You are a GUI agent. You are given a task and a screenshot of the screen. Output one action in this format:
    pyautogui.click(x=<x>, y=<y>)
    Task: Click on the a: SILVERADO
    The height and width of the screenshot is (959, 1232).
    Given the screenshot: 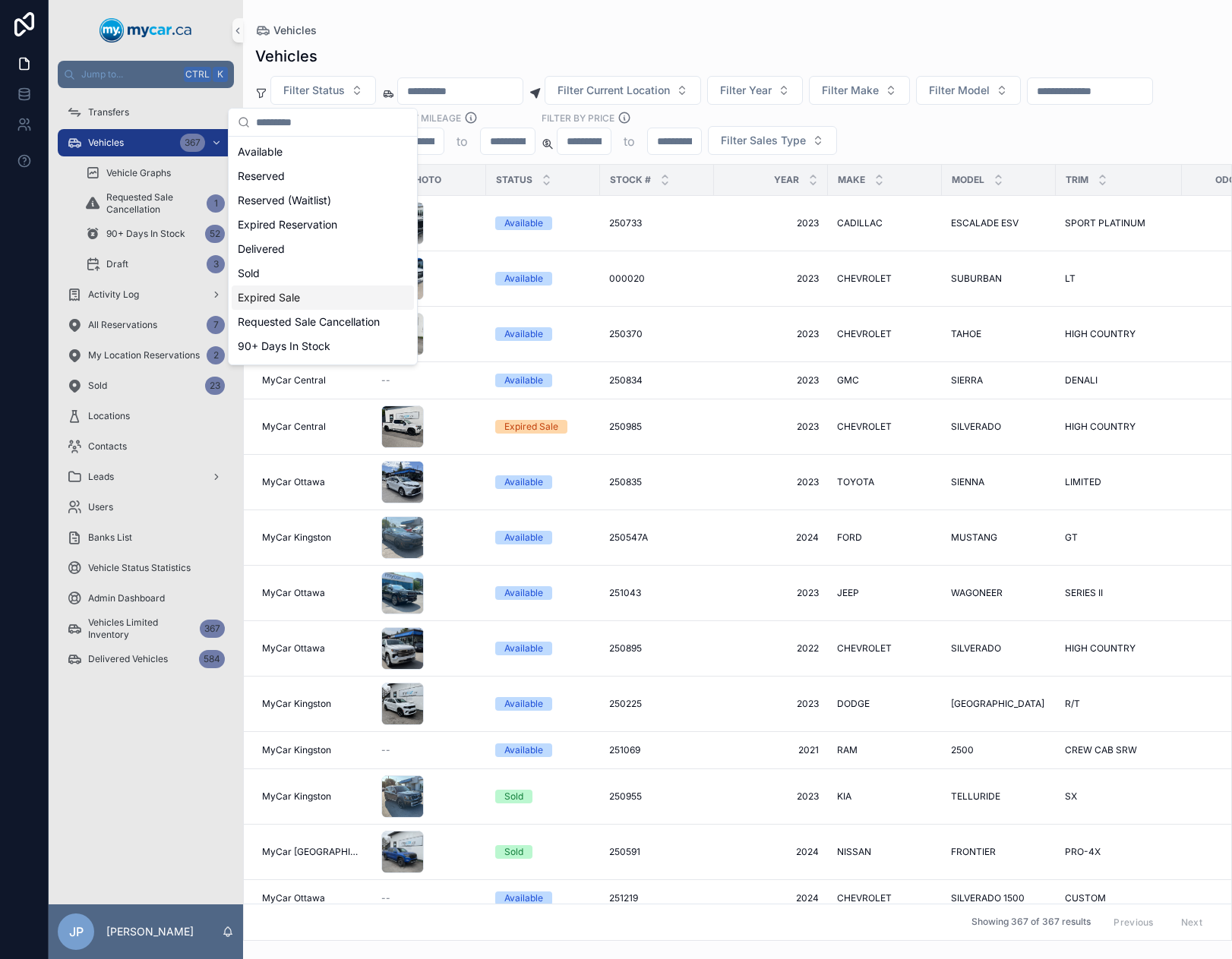 What is the action you would take?
    pyautogui.click(x=999, y=648)
    